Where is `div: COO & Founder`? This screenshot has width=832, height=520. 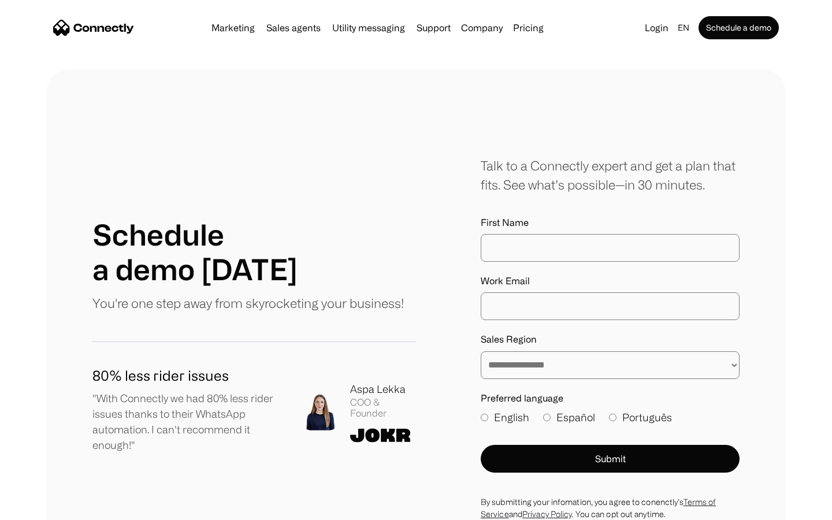 div: COO & Founder is located at coordinates (383, 408).